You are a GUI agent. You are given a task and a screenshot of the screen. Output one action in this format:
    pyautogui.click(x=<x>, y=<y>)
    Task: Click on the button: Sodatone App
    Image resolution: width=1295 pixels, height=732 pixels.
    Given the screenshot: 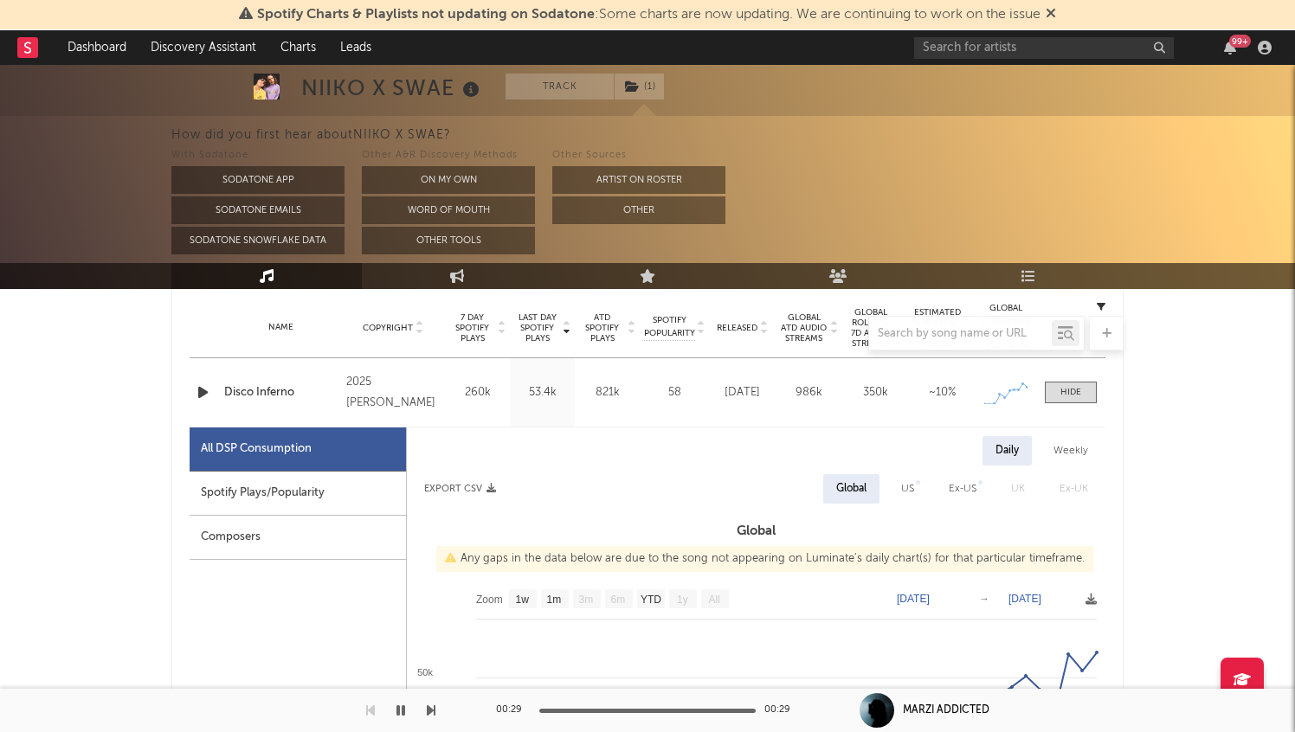 What is the action you would take?
    pyautogui.click(x=258, y=180)
    